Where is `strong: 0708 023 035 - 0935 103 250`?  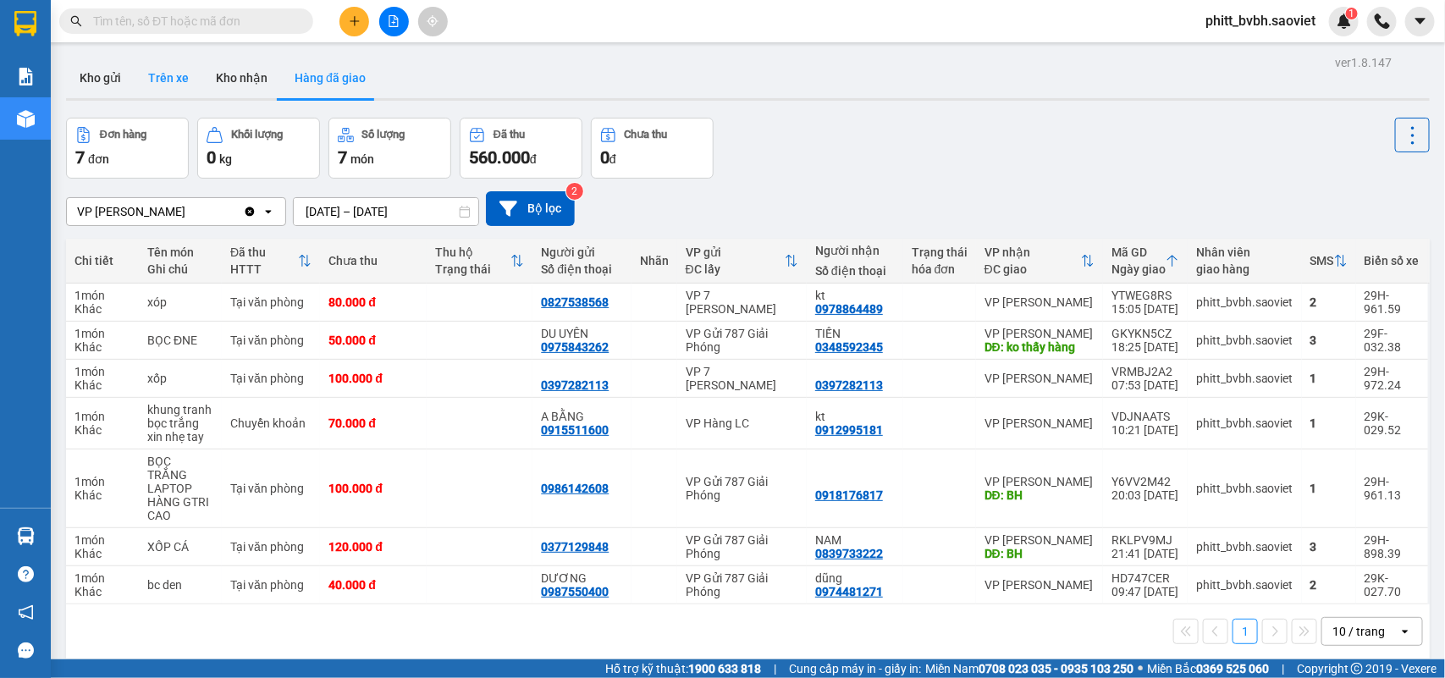 strong: 0708 023 035 - 0935 103 250 is located at coordinates (1055, 669).